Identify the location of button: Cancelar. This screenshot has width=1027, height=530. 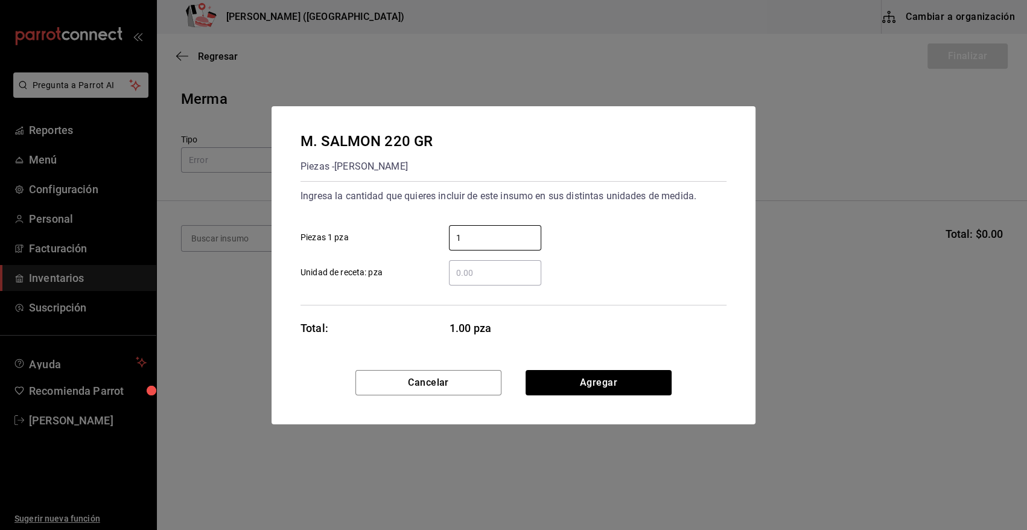
(428, 383).